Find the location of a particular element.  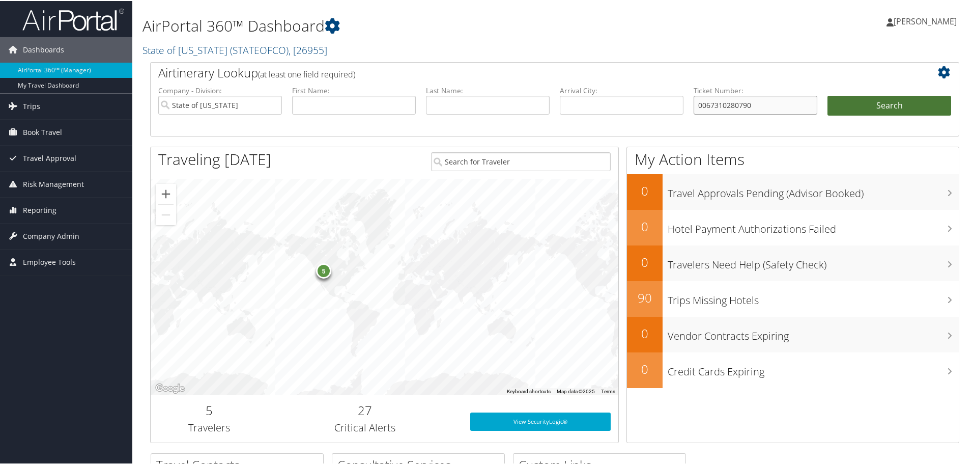

span: (at least one field required) is located at coordinates (306, 73).